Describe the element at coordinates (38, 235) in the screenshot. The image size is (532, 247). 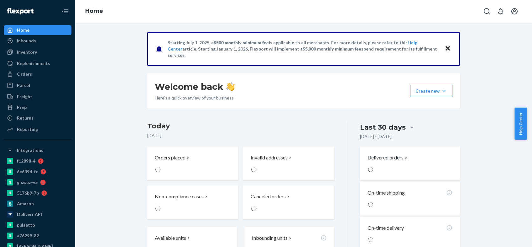
I see `a: a76299-82` at that location.